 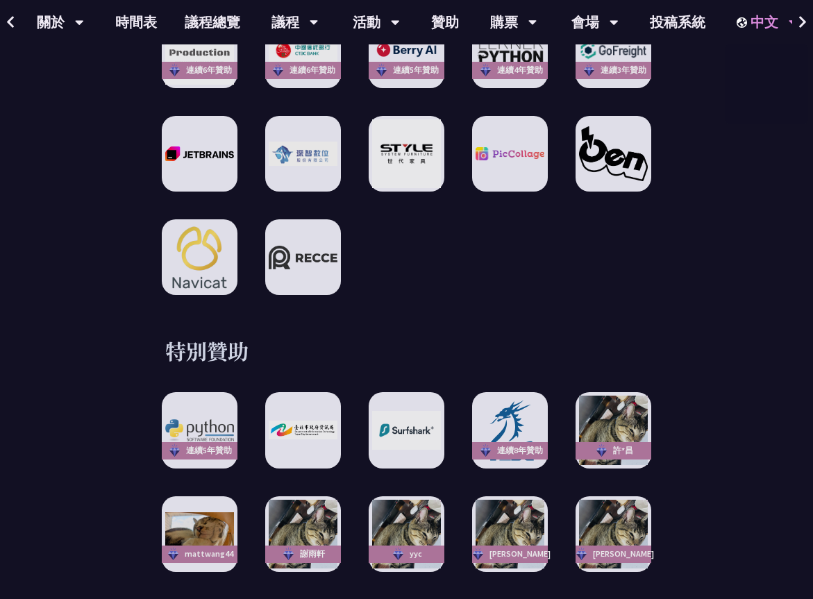 What do you see at coordinates (613, 534) in the screenshot?
I see `img: Richard Penman` at bounding box center [613, 534].